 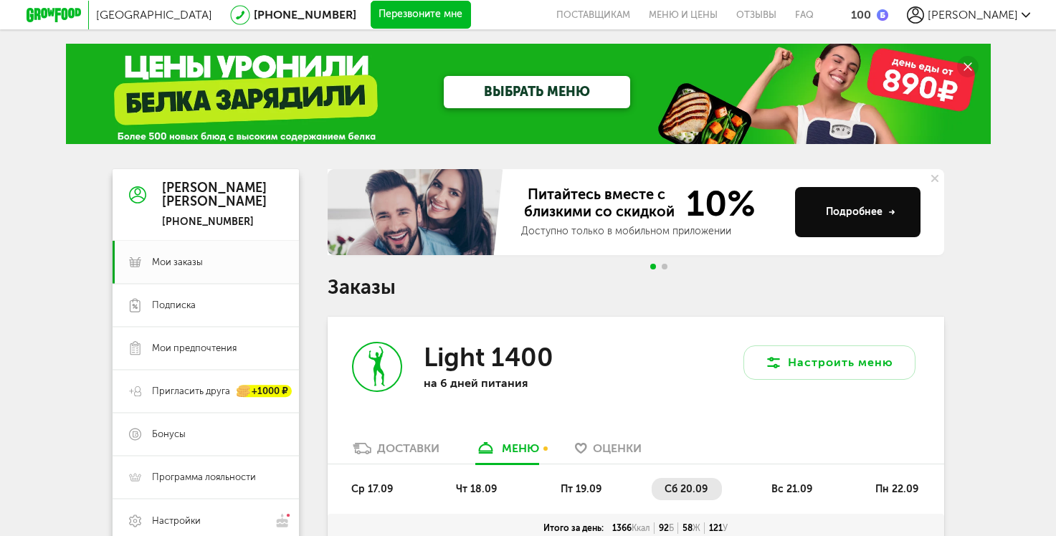 What do you see at coordinates (653, 267) in the screenshot?
I see `span: Go to slide 1` at bounding box center [653, 267].